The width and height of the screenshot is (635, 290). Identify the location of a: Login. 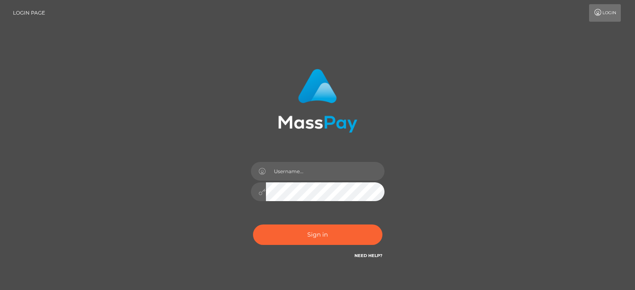
(605, 13).